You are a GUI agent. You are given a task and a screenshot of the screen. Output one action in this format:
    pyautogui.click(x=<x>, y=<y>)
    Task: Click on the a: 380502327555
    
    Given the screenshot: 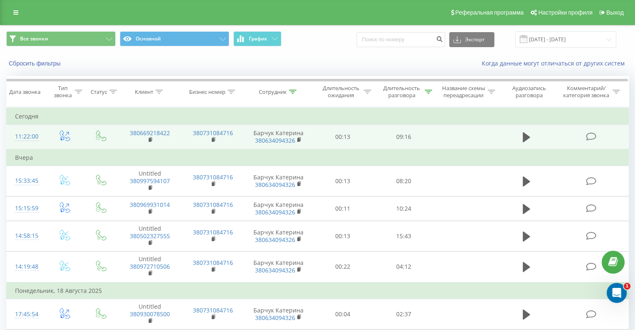 What is the action you would take?
    pyautogui.click(x=150, y=236)
    